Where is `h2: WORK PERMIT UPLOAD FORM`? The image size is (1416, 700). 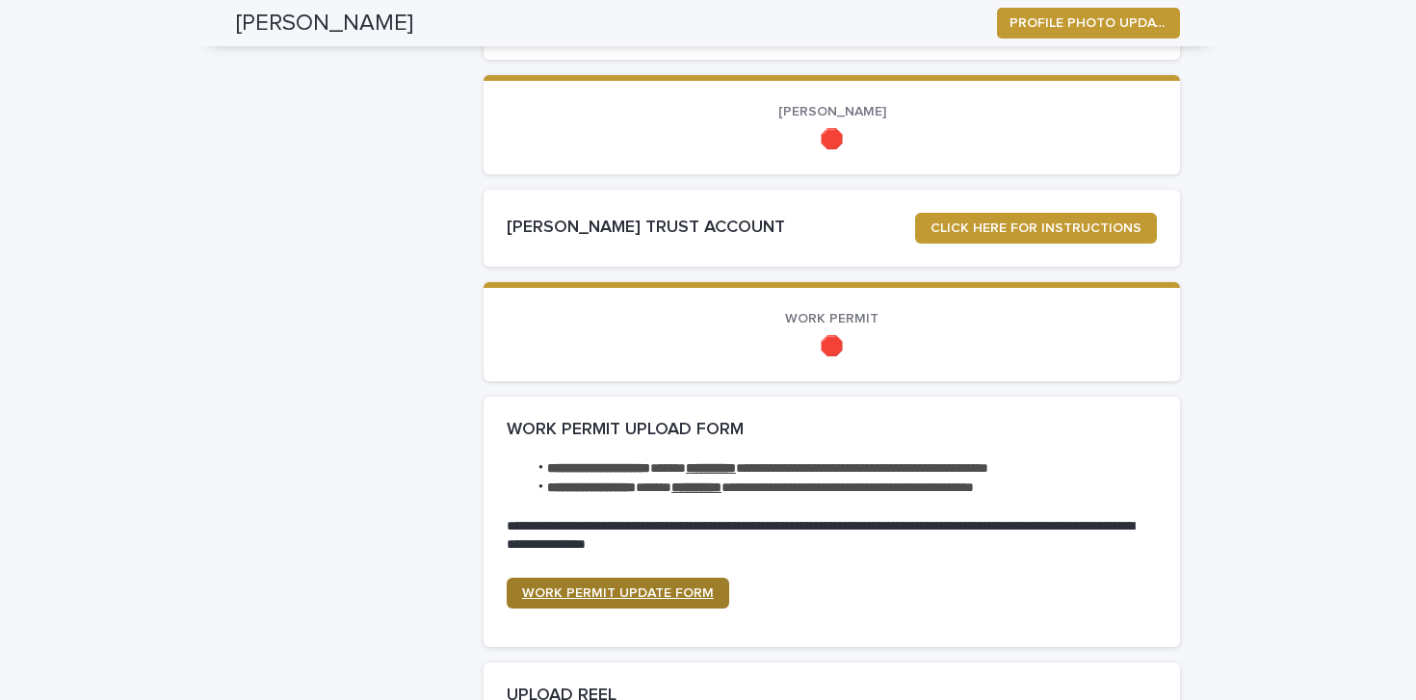 h2: WORK PERMIT UPLOAD FORM is located at coordinates (625, 431).